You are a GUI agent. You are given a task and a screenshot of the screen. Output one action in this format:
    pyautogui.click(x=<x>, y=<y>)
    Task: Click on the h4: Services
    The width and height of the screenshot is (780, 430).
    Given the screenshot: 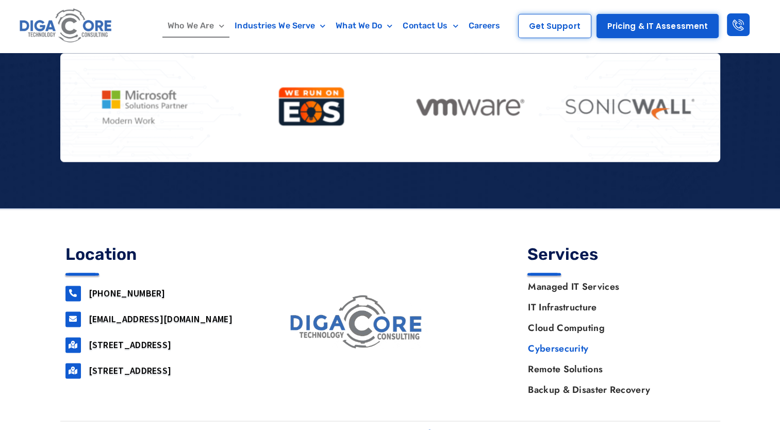 What is the action you would take?
    pyautogui.click(x=621, y=254)
    